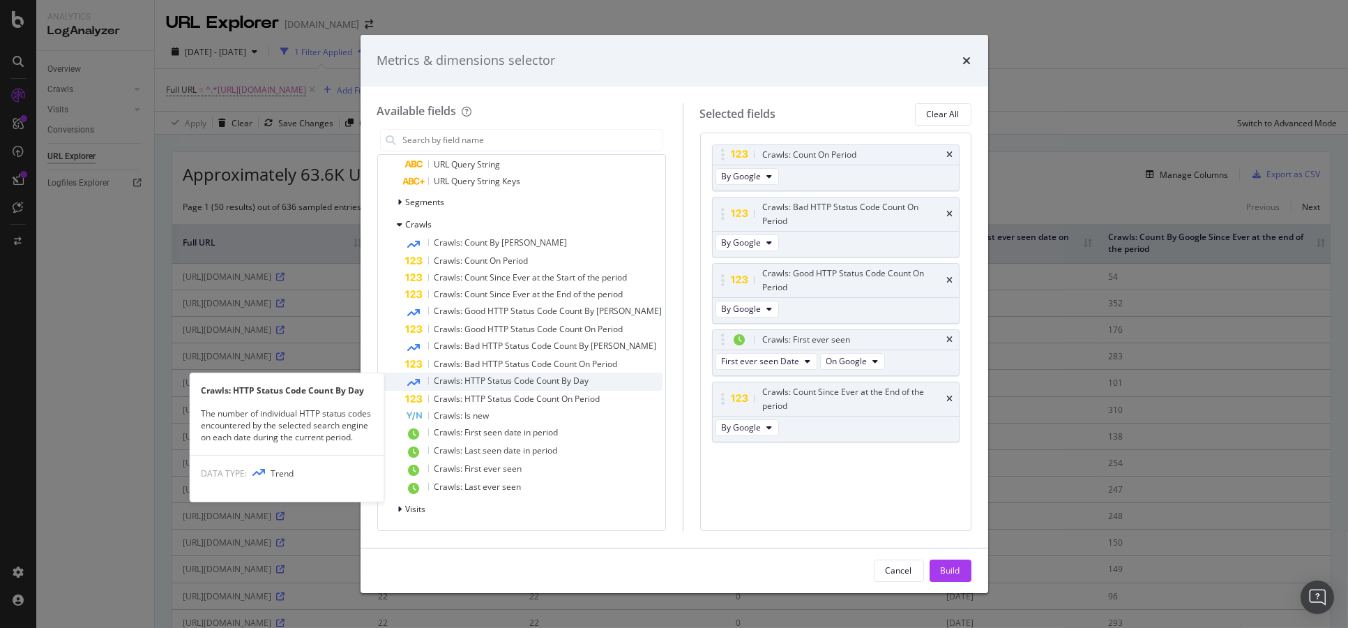  What do you see at coordinates (835, 227) in the screenshot?
I see `div: Crawls: Bad HTTP Status Code Count On PeriodtimesBy Google` at bounding box center [835, 227].